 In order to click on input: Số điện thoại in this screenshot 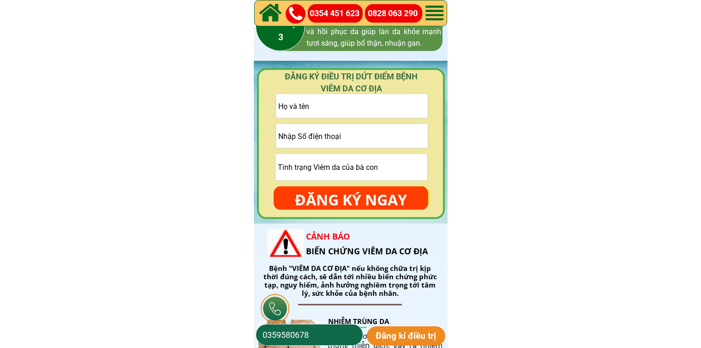, I will do `click(309, 334)`.